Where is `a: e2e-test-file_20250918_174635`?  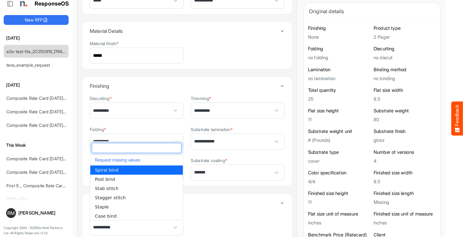 a: e2e-test-file_20250918_174635 is located at coordinates (37, 51).